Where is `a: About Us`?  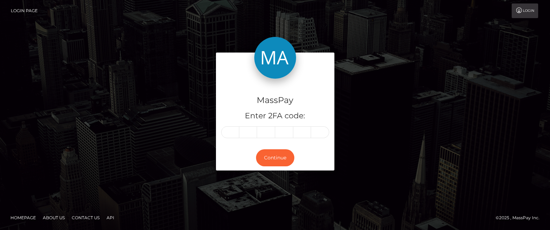 a: About Us is located at coordinates (54, 218).